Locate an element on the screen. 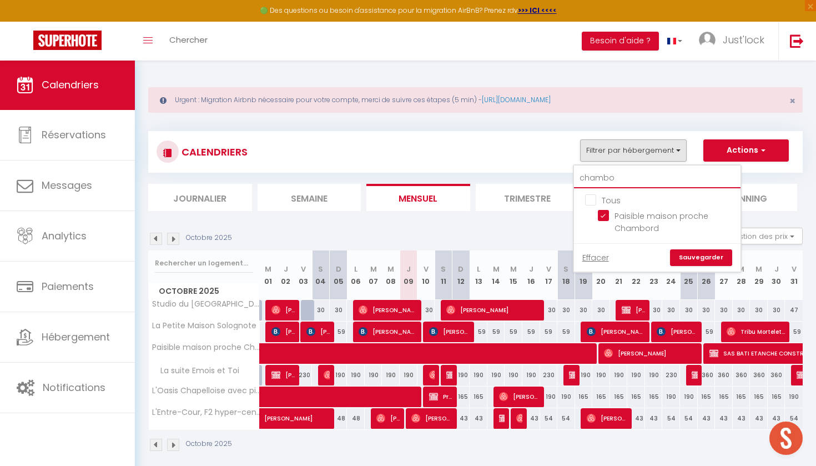 The image size is (816, 466). th: 18 is located at coordinates (567, 275).